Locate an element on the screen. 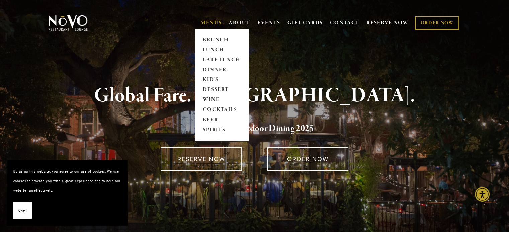  a: KID'S is located at coordinates (221, 80).